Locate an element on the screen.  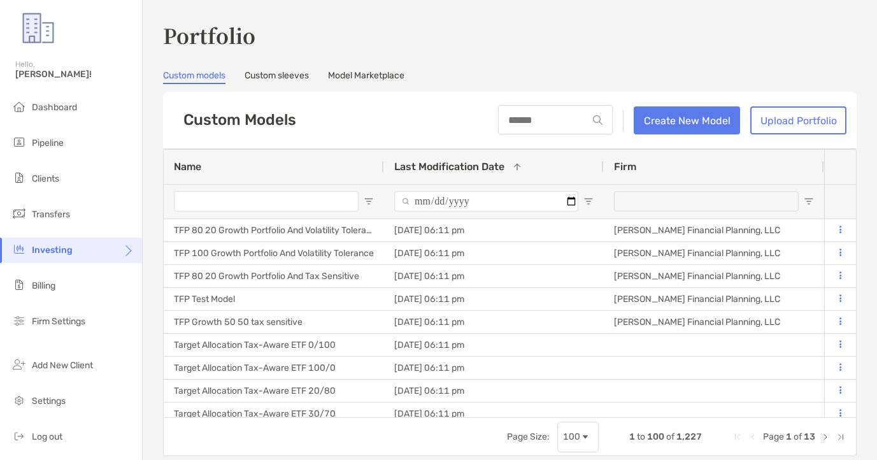
img: settings icon is located at coordinates (19, 400).